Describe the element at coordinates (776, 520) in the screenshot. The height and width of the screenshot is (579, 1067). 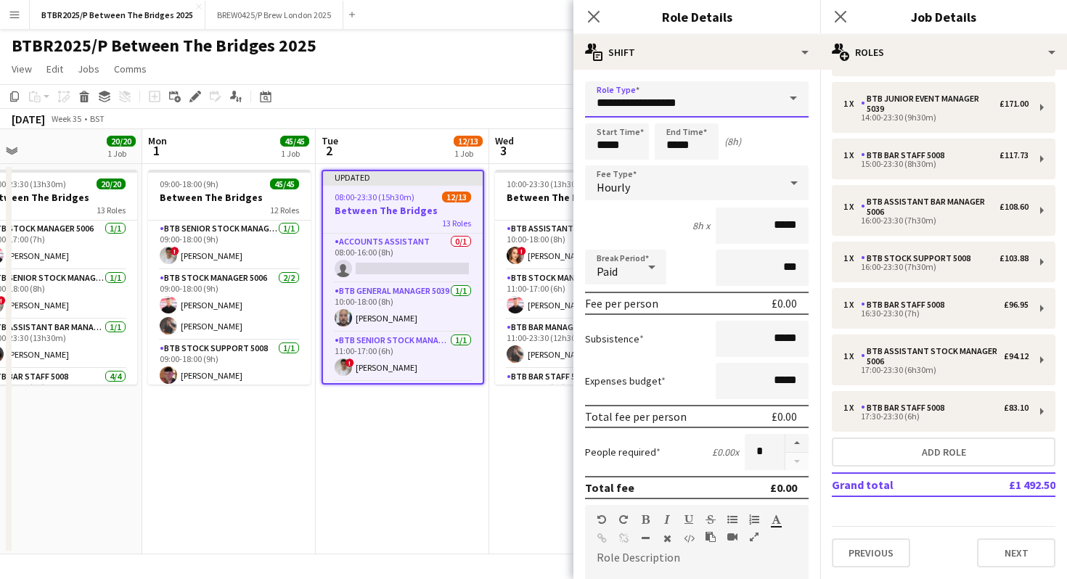
I see `button: Text Color` at that location.